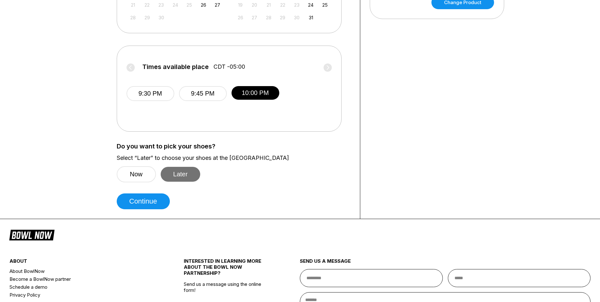  I want to click on button: Continue, so click(143, 201).